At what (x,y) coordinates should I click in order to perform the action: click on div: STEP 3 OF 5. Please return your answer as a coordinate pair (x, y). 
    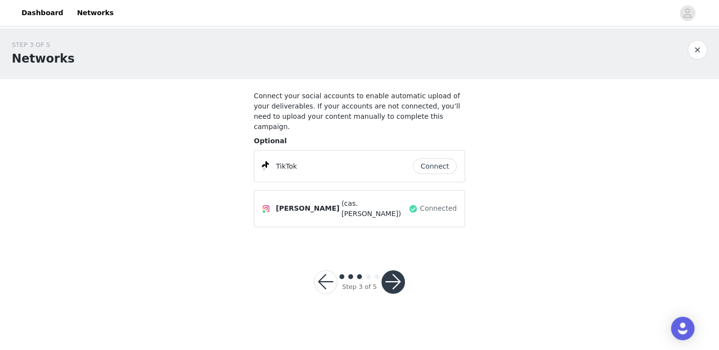
    Looking at the image, I should click on (43, 45).